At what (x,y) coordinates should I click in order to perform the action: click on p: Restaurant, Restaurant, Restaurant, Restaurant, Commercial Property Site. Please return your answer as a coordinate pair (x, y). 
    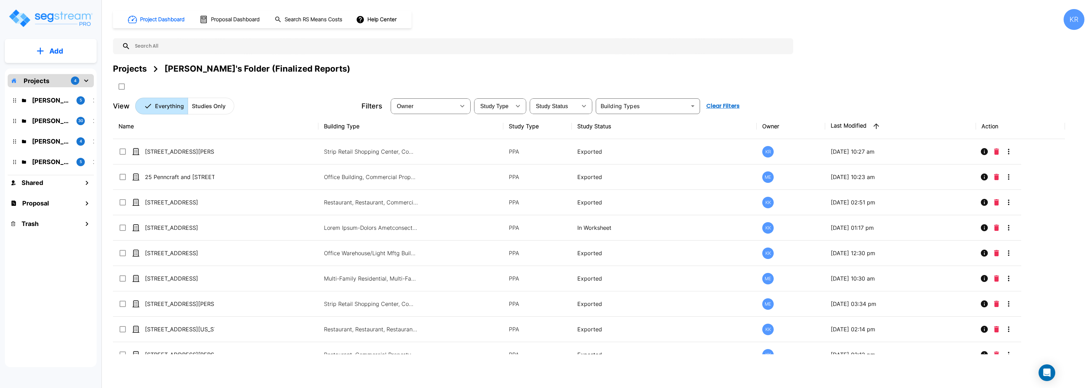
    Looking at the image, I should click on (371, 329).